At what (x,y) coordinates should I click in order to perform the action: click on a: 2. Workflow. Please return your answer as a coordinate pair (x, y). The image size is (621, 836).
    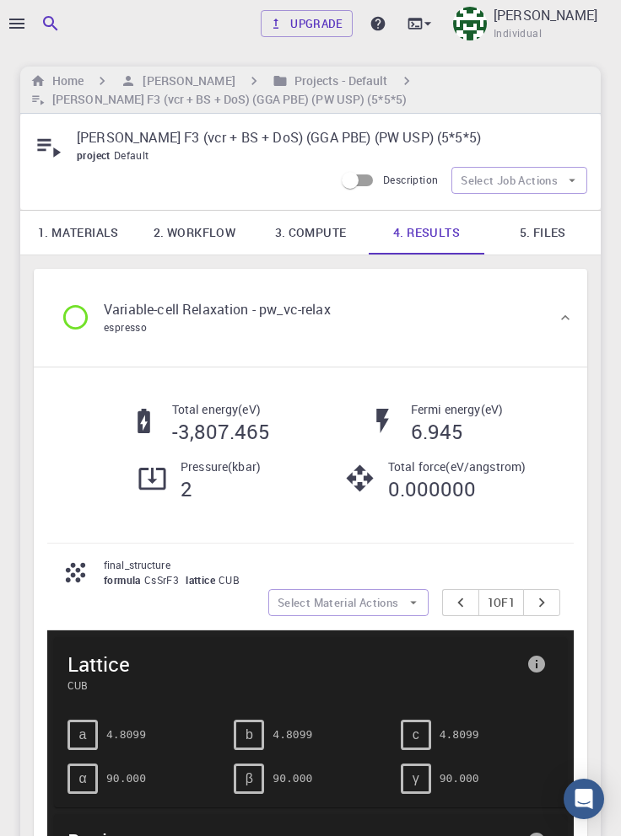
    Looking at the image, I should click on (195, 233).